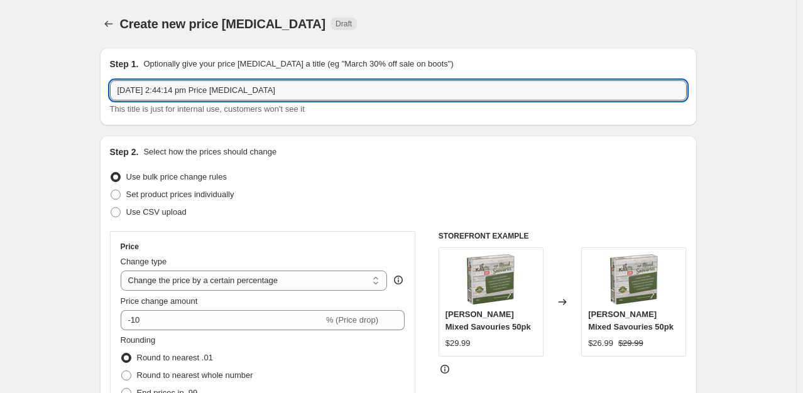 This screenshot has width=803, height=393. Describe the element at coordinates (124, 152) in the screenshot. I see `h2: Step 2.` at that location.